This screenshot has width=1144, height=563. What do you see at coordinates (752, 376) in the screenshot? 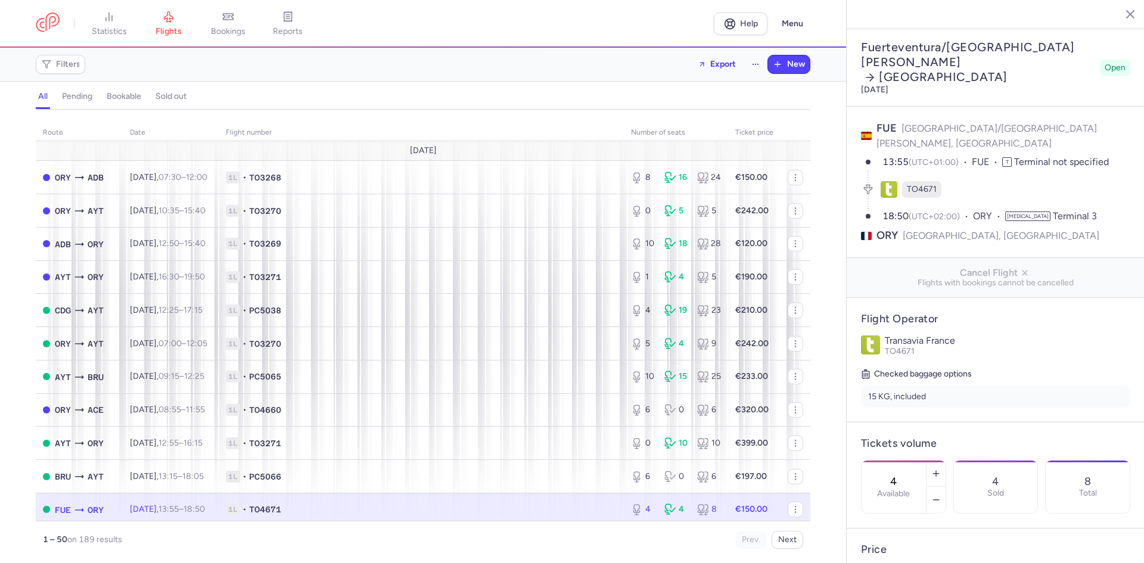
I see `strong: €233.00` at bounding box center [752, 376].